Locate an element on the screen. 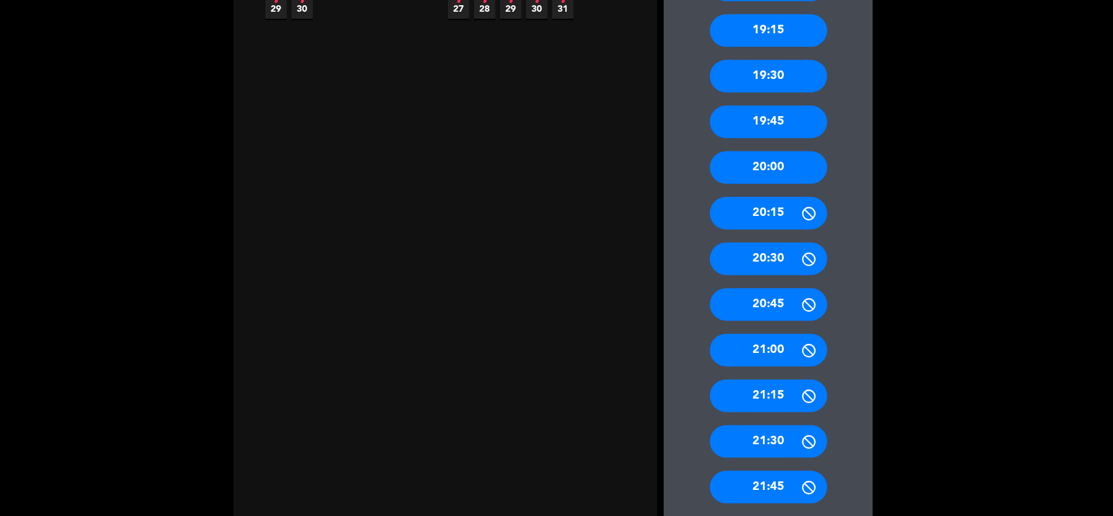  div: 19:30 is located at coordinates (768, 76).